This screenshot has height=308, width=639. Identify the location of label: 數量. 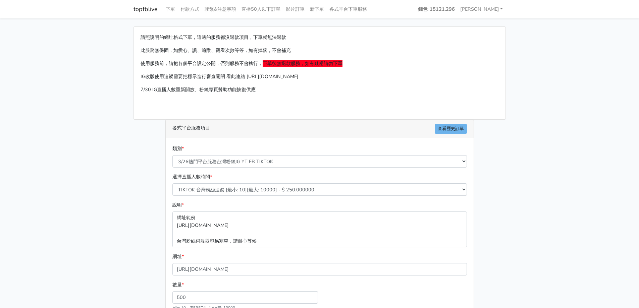
(178, 285).